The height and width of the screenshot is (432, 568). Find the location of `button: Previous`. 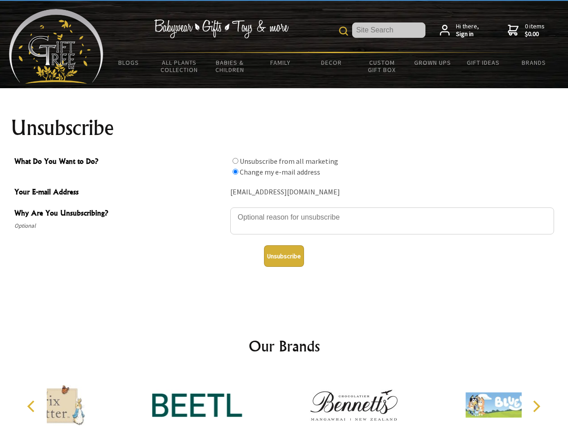

button: Previous is located at coordinates (32, 406).